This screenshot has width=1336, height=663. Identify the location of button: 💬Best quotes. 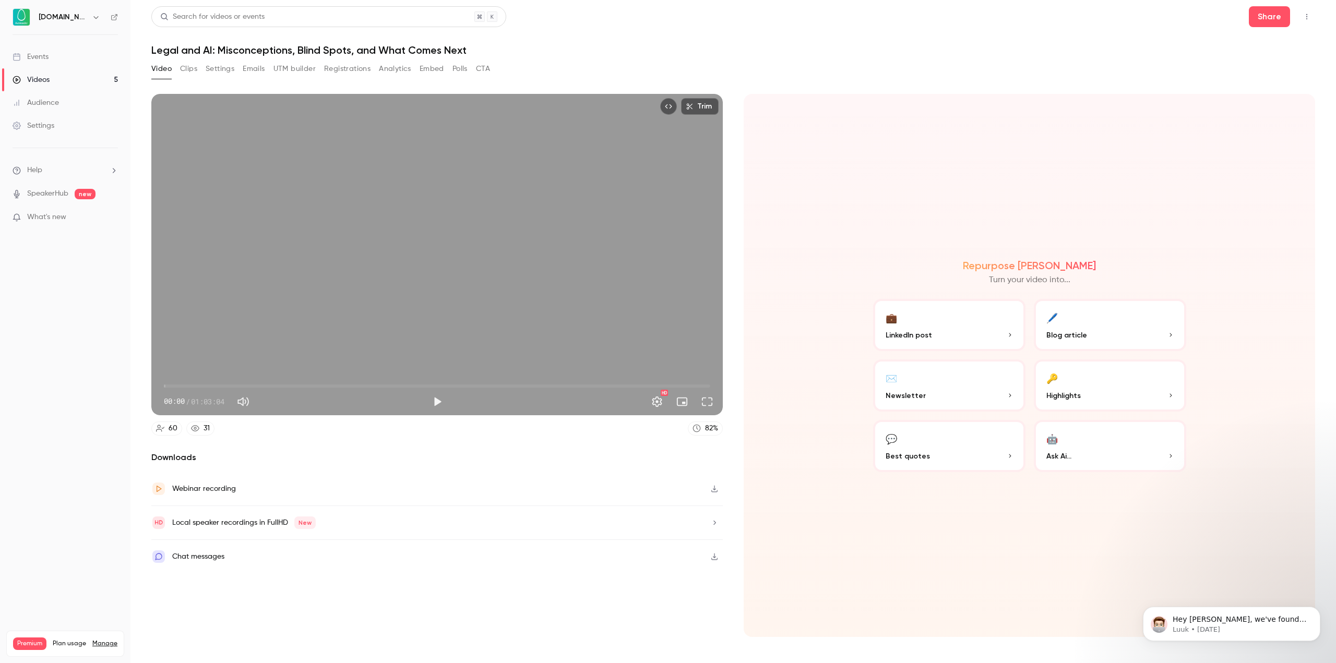
(949, 446).